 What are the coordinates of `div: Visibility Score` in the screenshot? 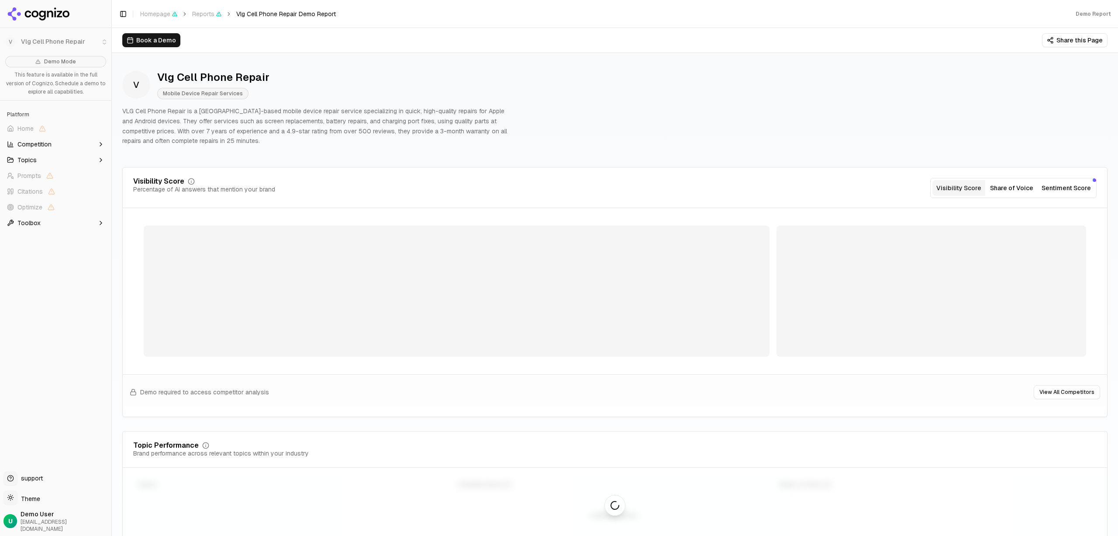 It's located at (159, 181).